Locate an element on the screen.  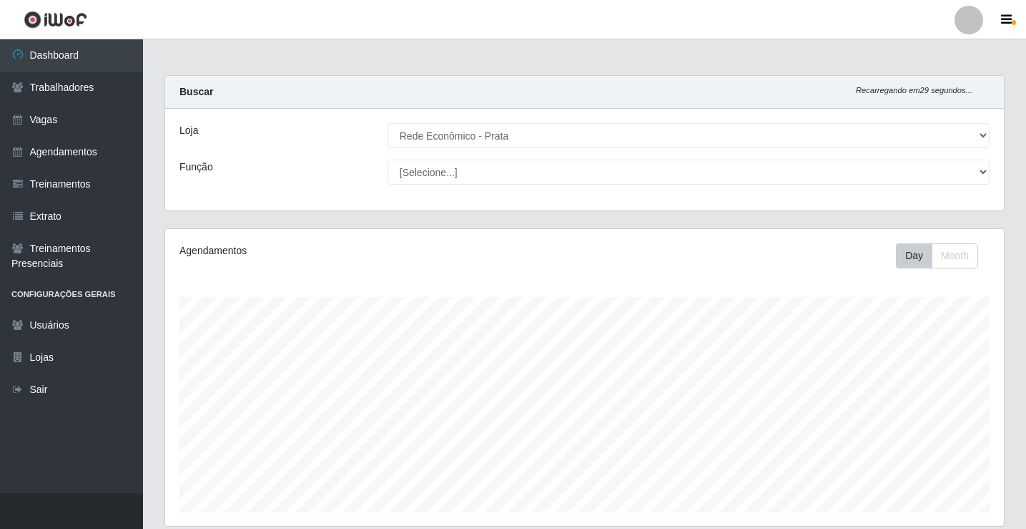
strong: Buscar is located at coordinates (196, 92).